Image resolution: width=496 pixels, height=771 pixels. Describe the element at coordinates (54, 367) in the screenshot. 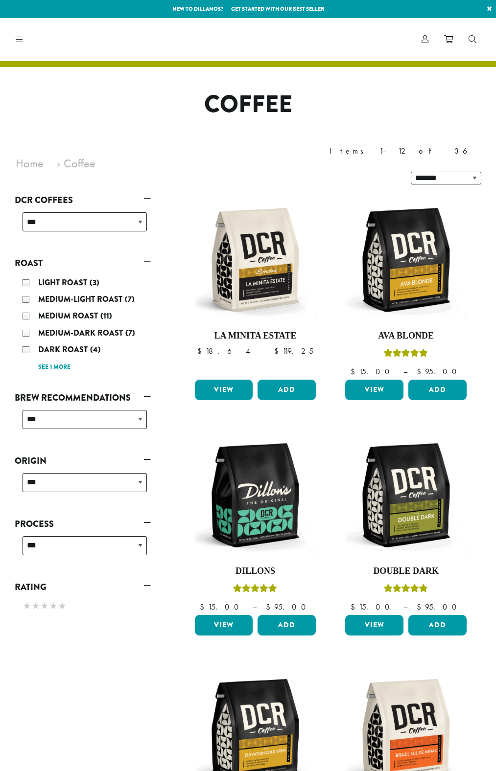

I see `span: See 1 more` at that location.